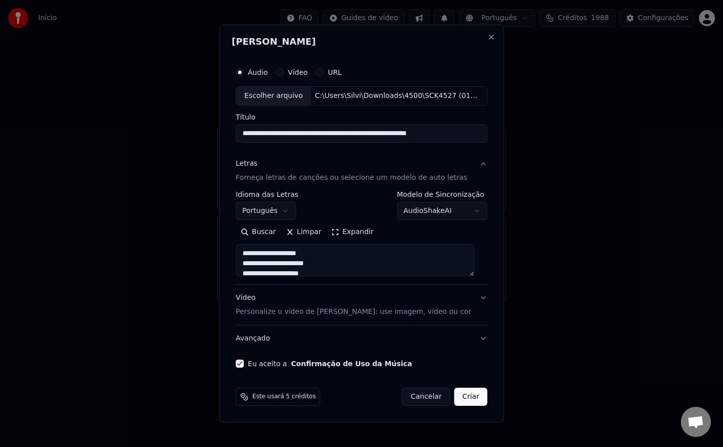  What do you see at coordinates (330, 364) in the screenshot?
I see `label: Eu aceito a` at bounding box center [330, 364].